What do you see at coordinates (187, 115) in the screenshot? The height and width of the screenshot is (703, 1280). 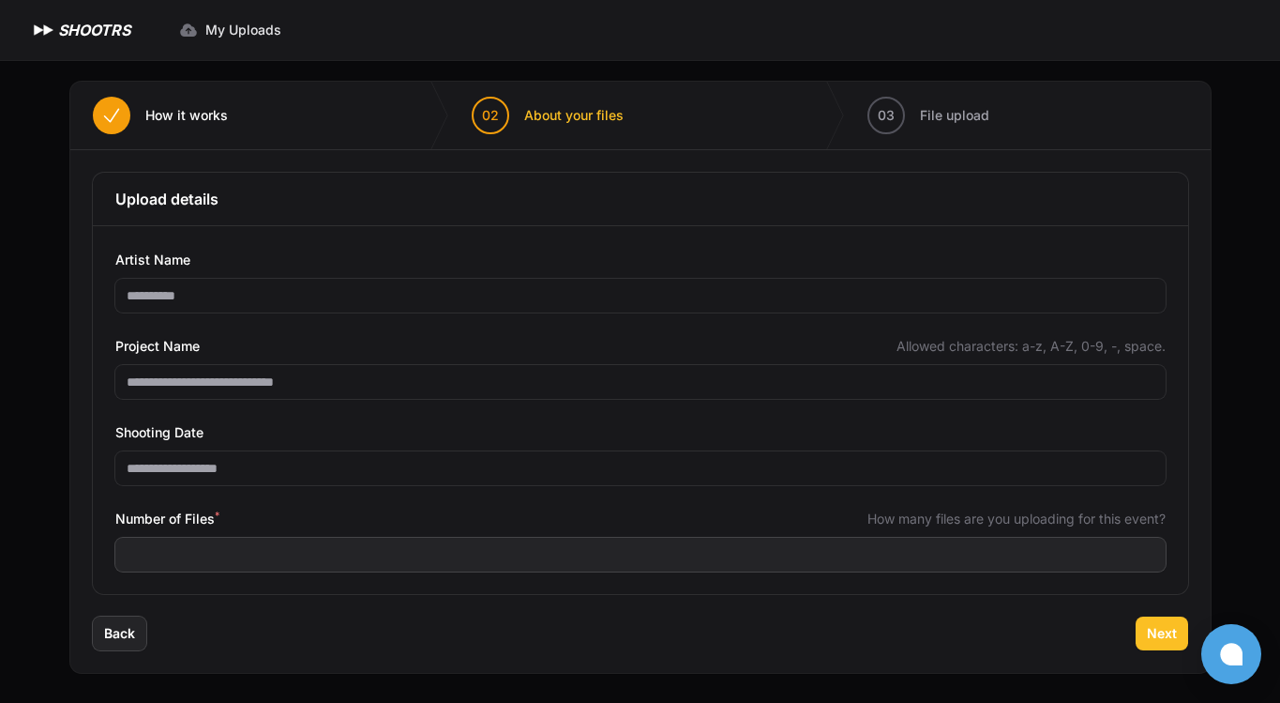 I see `span: How it works` at bounding box center [187, 115].